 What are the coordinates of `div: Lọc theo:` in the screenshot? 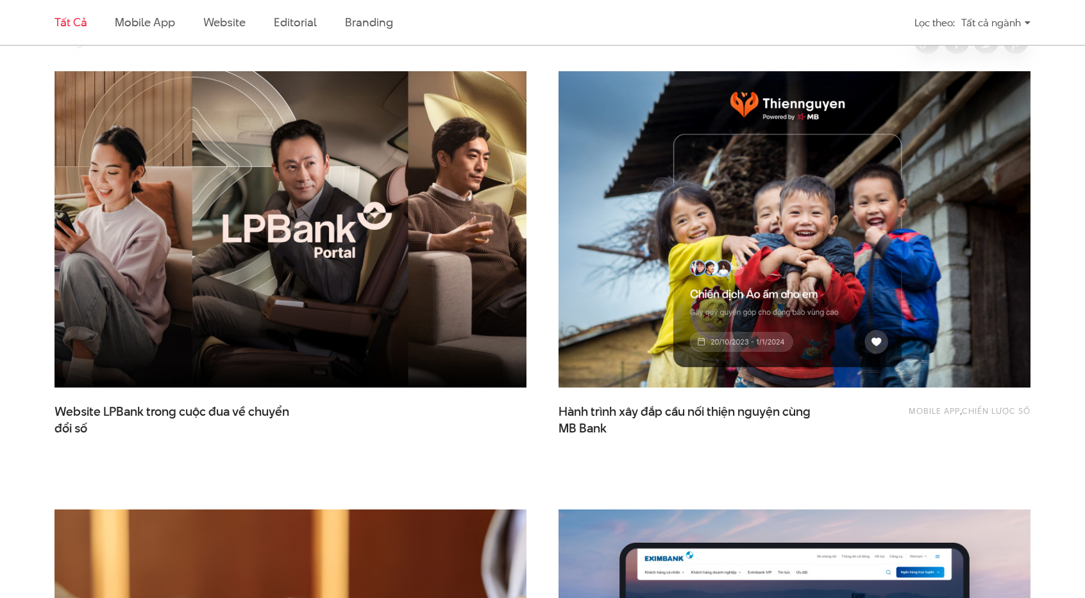 It's located at (934, 22).